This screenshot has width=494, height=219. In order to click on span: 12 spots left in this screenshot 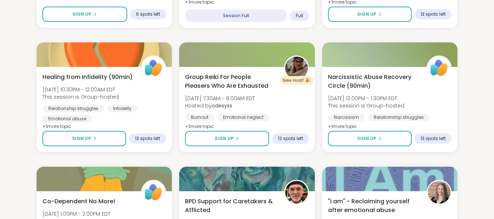, I will do `click(290, 139)`.